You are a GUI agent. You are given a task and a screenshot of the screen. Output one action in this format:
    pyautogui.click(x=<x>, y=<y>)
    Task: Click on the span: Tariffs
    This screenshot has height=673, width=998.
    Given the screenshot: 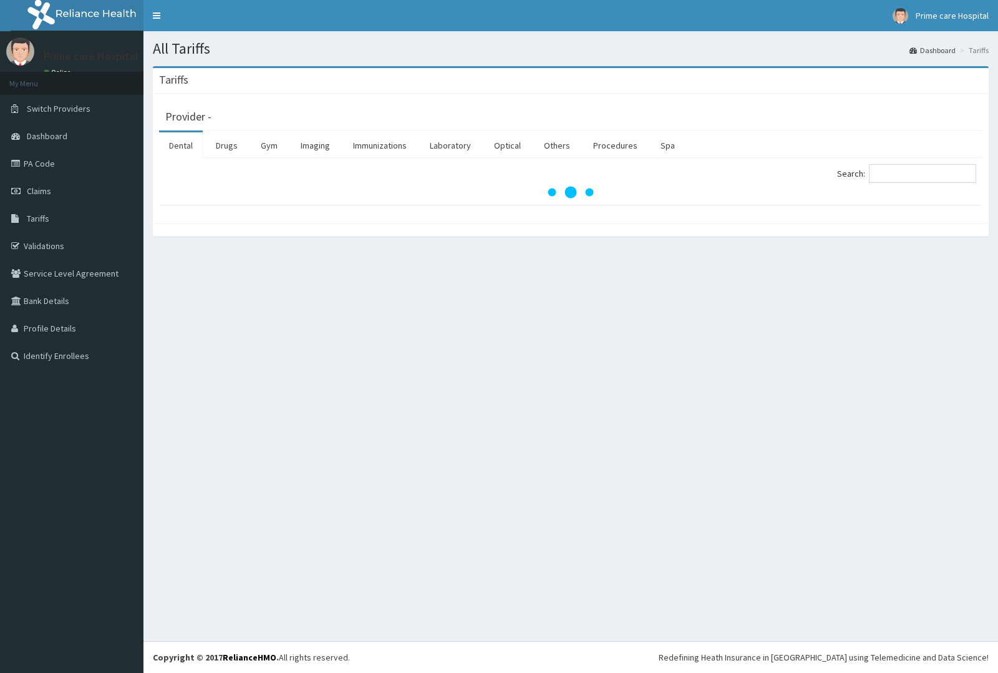 What is the action you would take?
    pyautogui.click(x=38, y=218)
    